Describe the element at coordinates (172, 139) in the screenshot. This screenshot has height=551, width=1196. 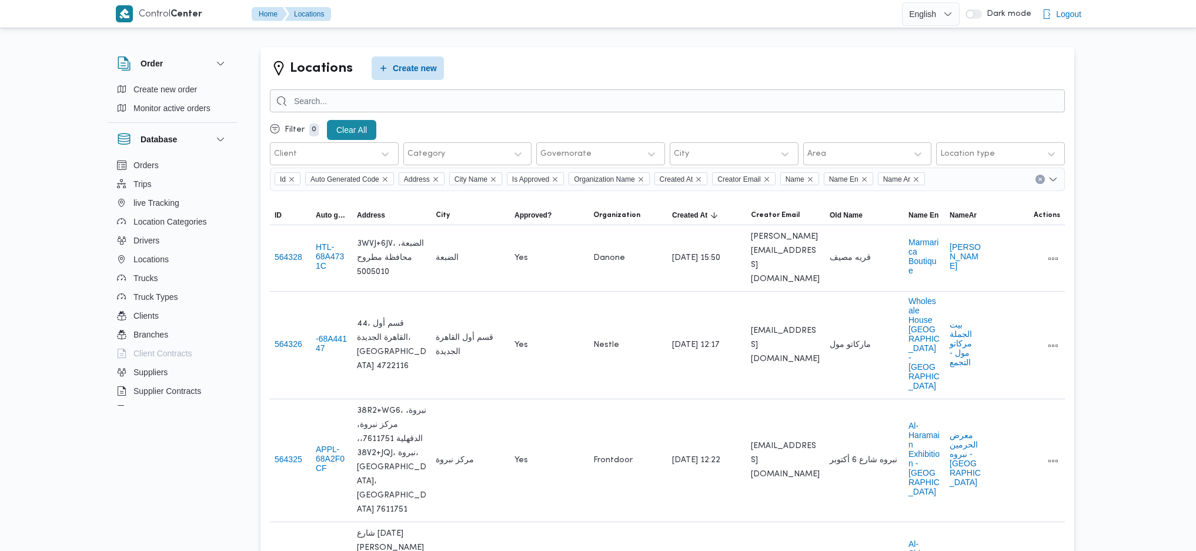
I see `button: Database` at that location.